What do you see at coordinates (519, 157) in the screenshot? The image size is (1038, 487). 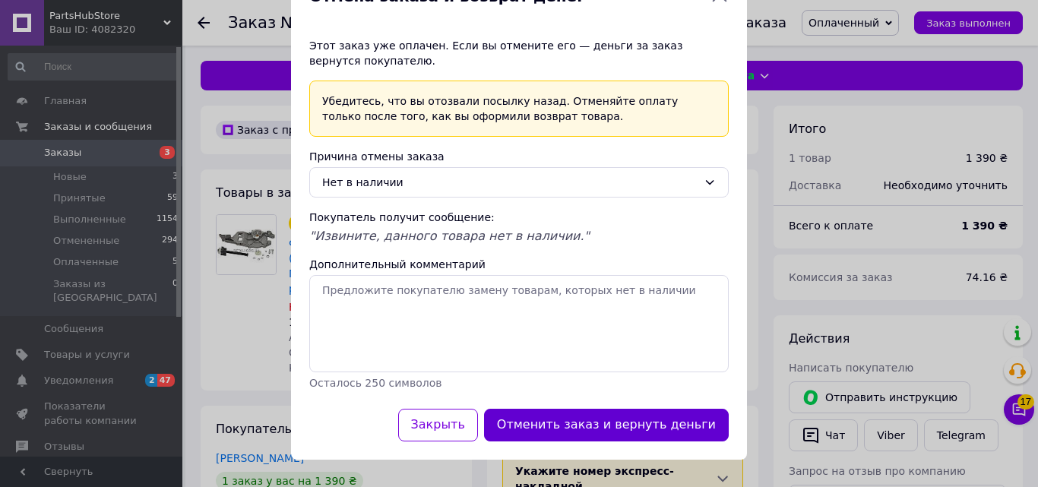 I see `div: Причина отмены заказа` at bounding box center [519, 157].